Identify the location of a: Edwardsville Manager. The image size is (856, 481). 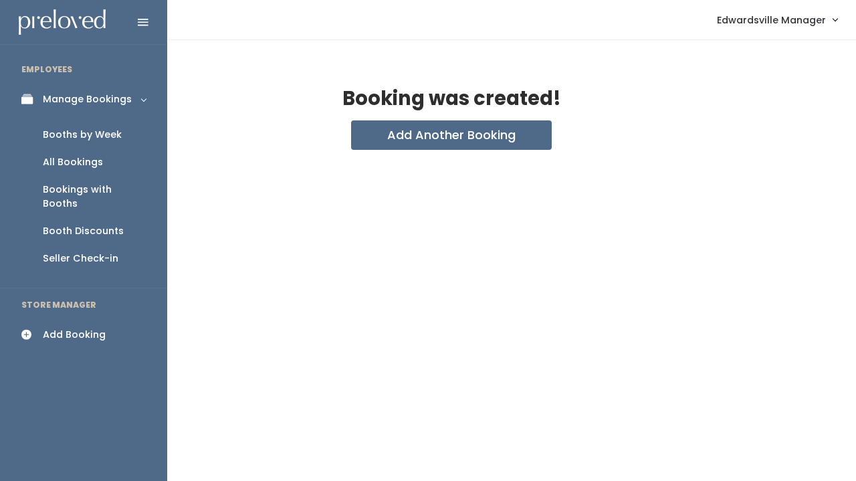
(777, 19).